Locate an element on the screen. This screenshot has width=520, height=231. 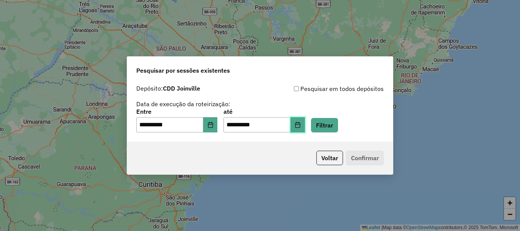
button: Filtrar is located at coordinates (325, 125).